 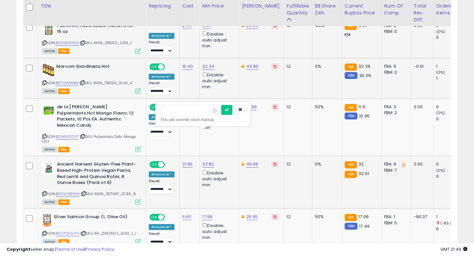 I want to click on div: Ordered Items, so click(x=448, y=10).